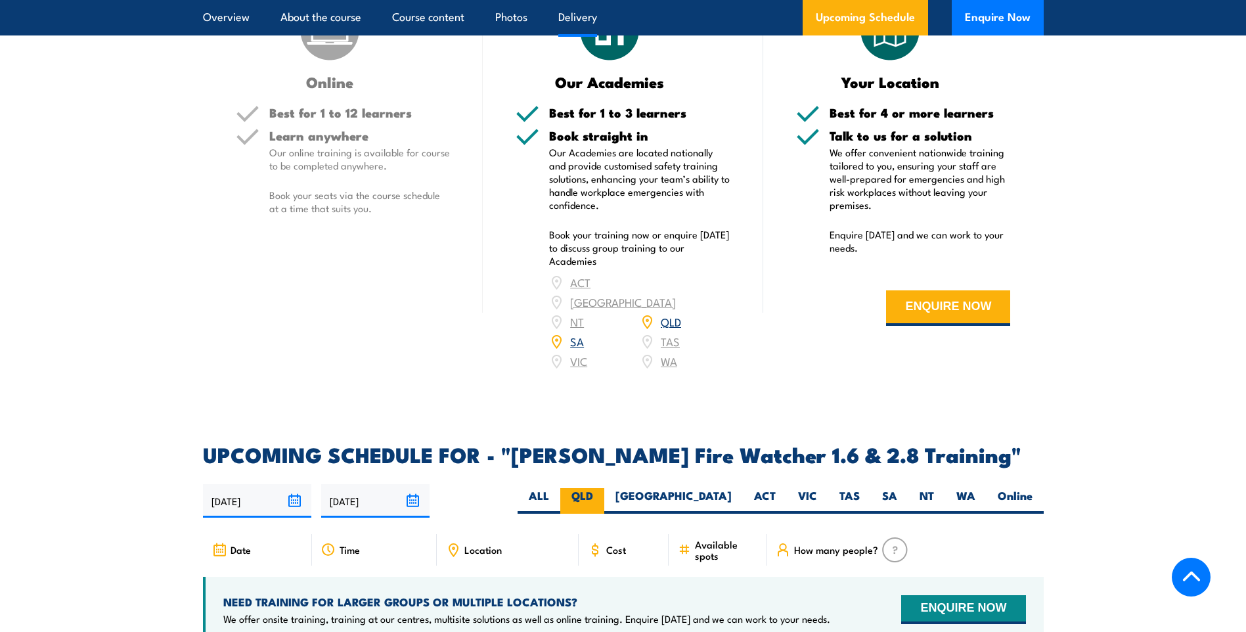 The image size is (1246, 632). Describe the element at coordinates (360, 112) in the screenshot. I see `h5: Best for 1 to 12 learners` at that location.